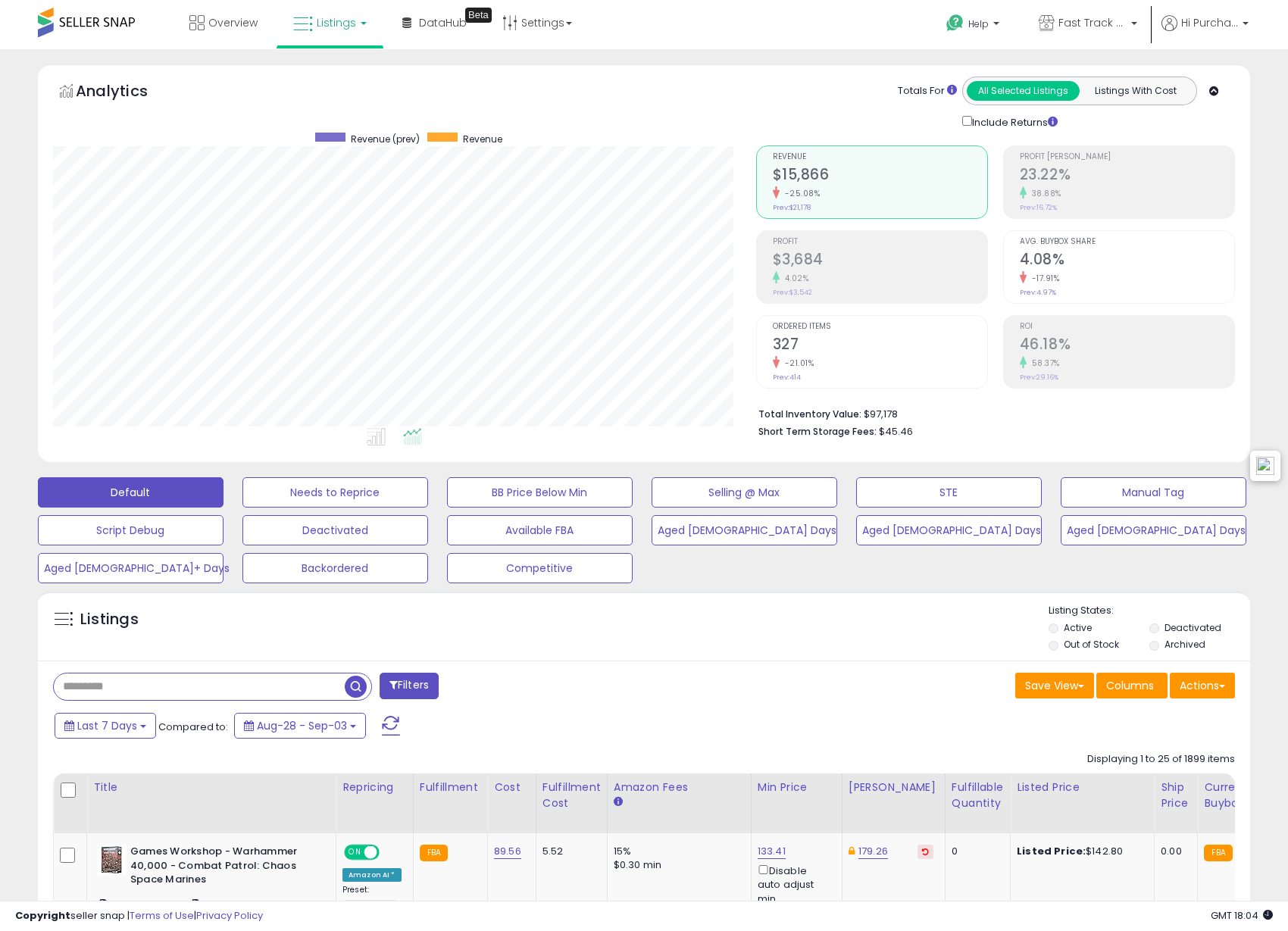 The image size is (1288, 931). I want to click on b: Short Term Storage Fees:, so click(818, 431).